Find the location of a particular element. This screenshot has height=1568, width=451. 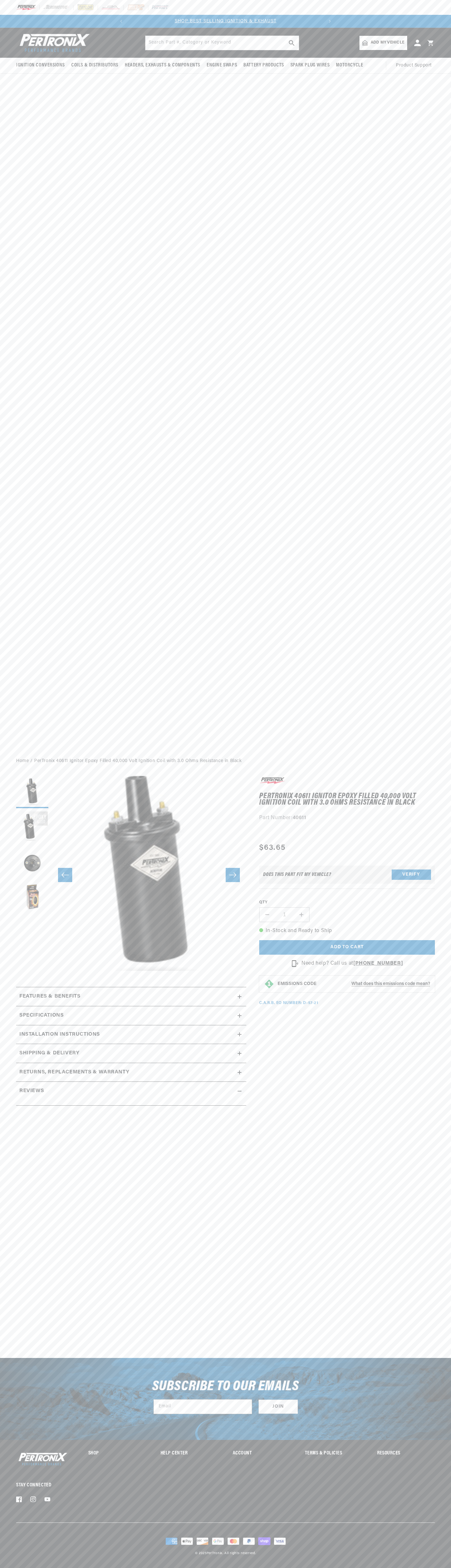

strong: What does this emissions code mean? is located at coordinates (391, 983).